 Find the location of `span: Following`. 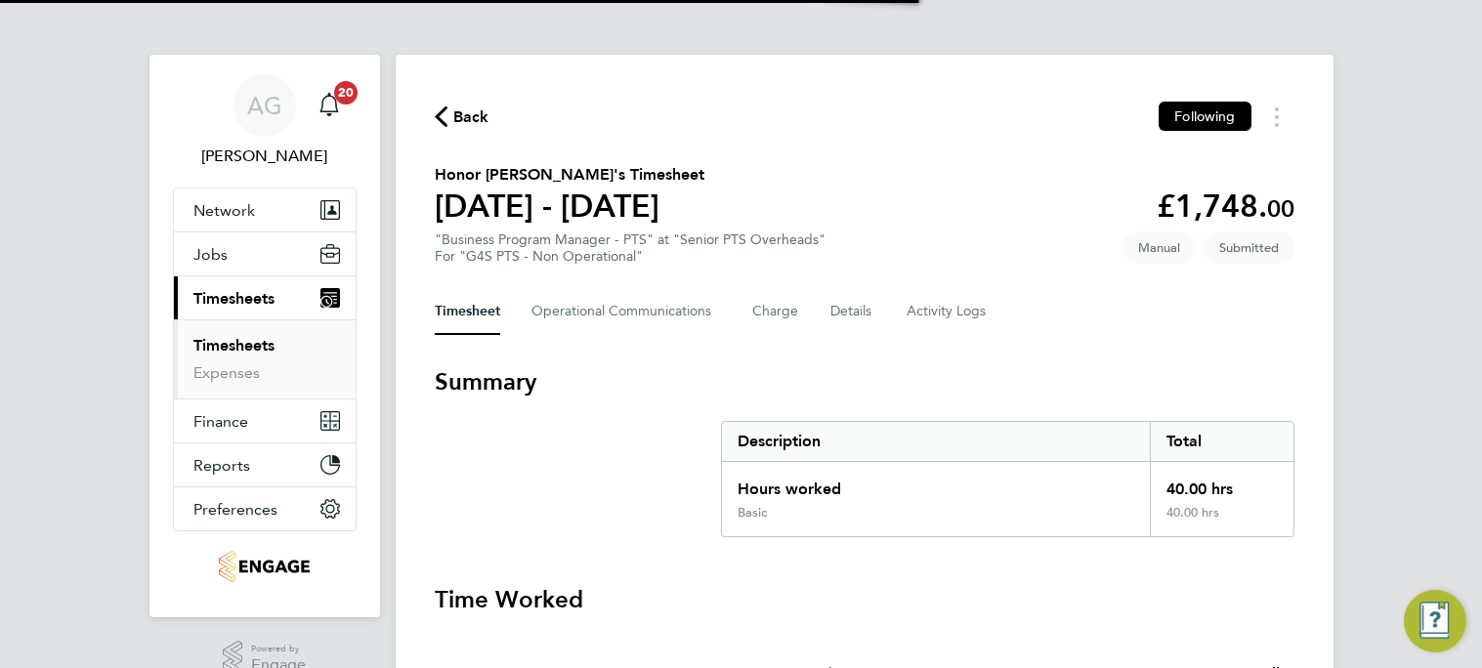

span: Following is located at coordinates (1205, 116).